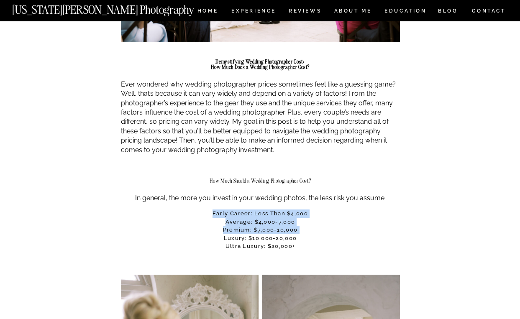  I want to click on h2: How Much Should a Wedding Photographer Cost?, so click(260, 181).